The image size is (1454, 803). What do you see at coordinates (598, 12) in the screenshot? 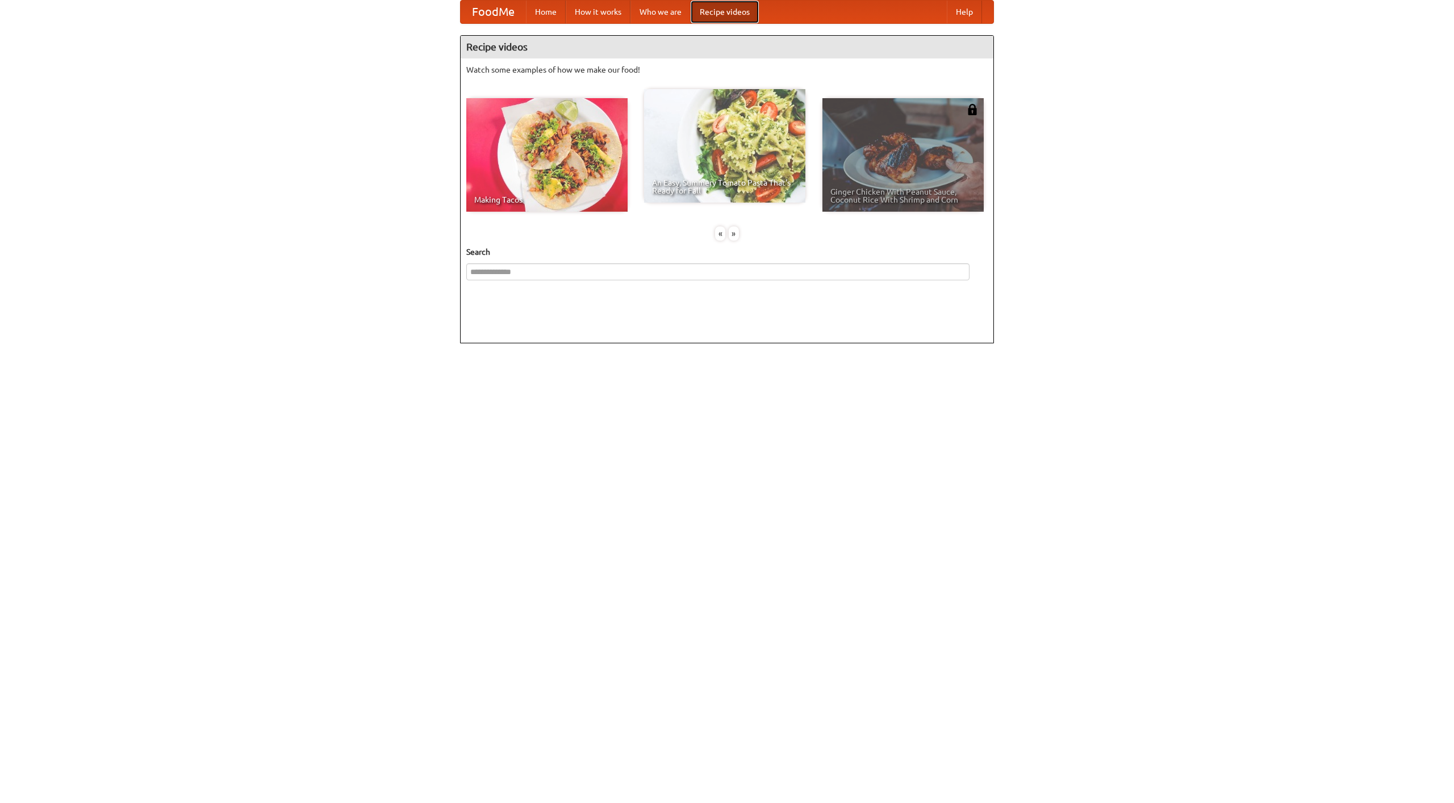
I see `a: How it works` at bounding box center [598, 12].